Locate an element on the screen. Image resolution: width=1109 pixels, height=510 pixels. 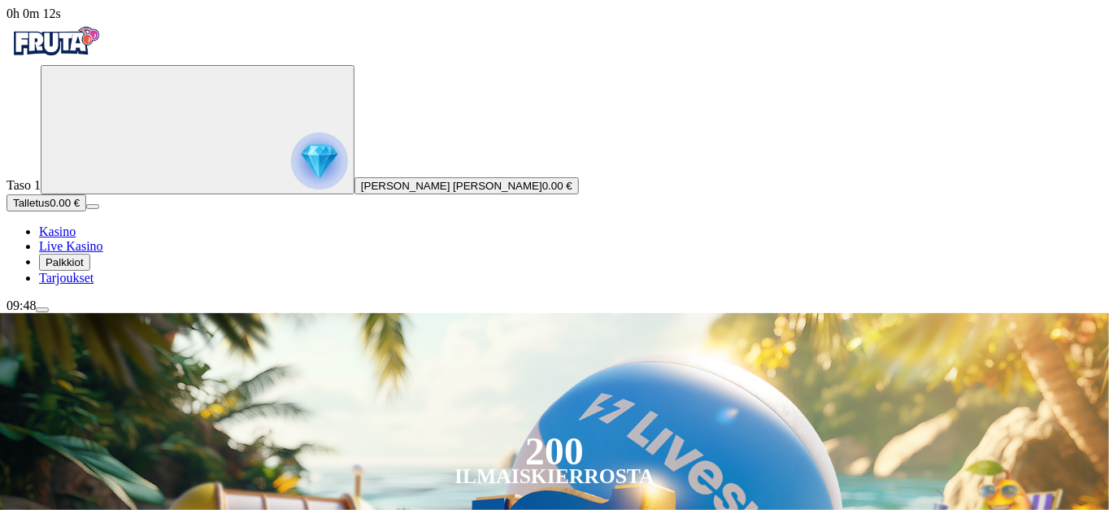
img: reward progress is located at coordinates (320, 161).